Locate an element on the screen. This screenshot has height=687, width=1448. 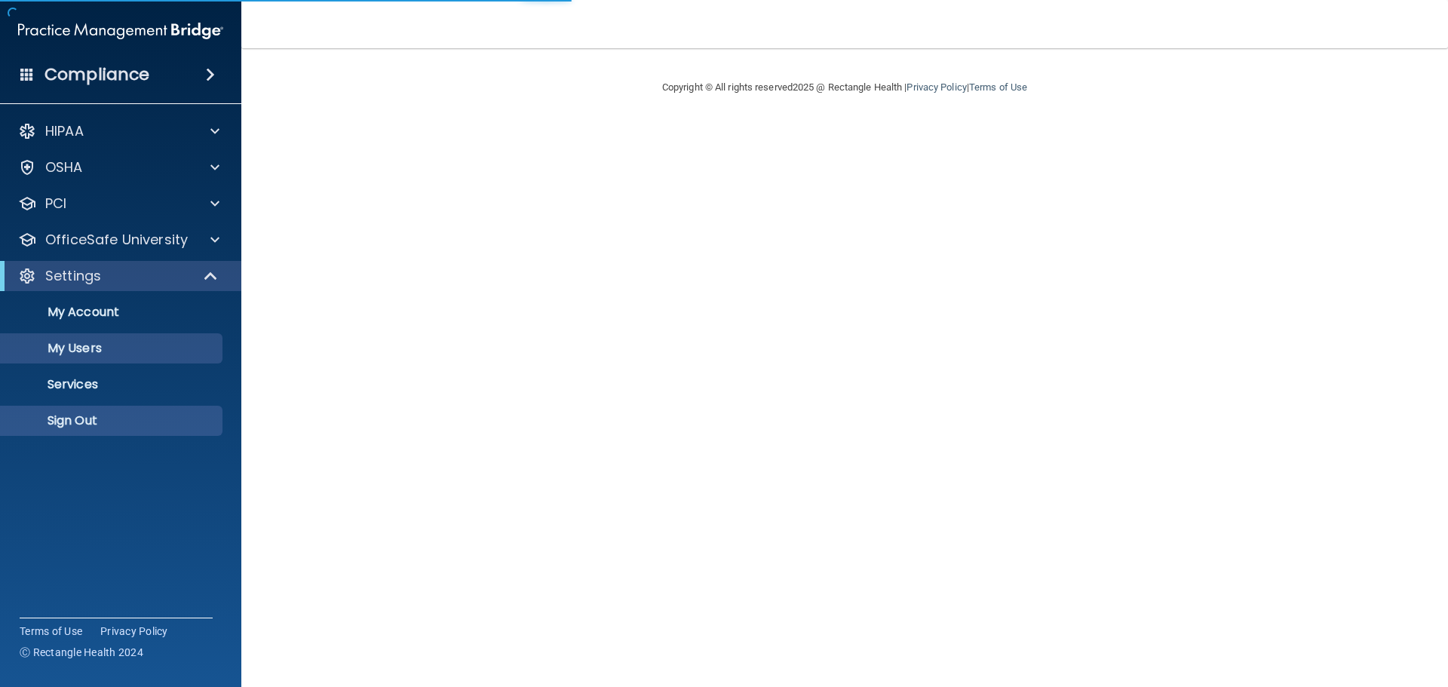
img: PMB logo is located at coordinates (121, 31).